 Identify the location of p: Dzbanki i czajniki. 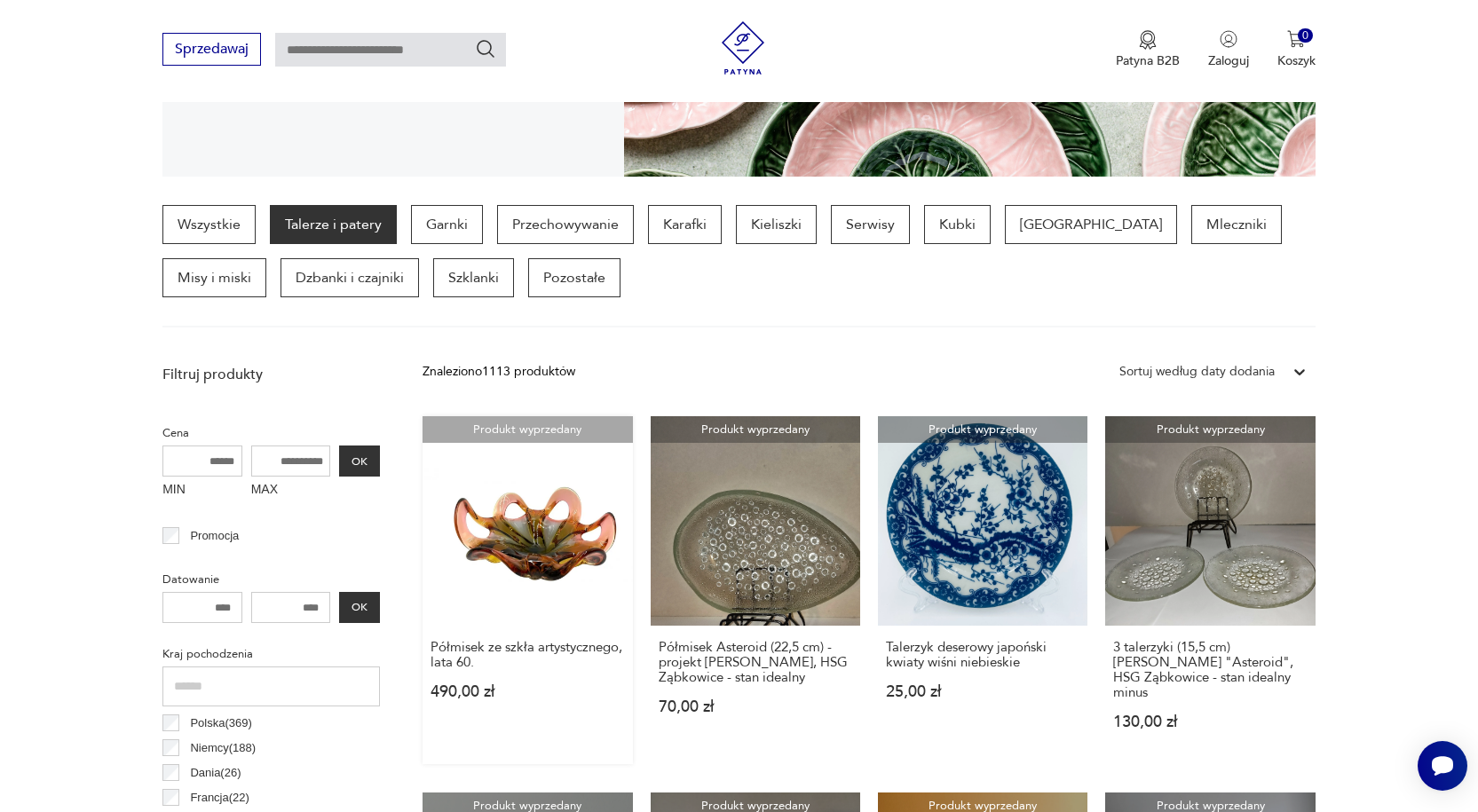
(350, 278).